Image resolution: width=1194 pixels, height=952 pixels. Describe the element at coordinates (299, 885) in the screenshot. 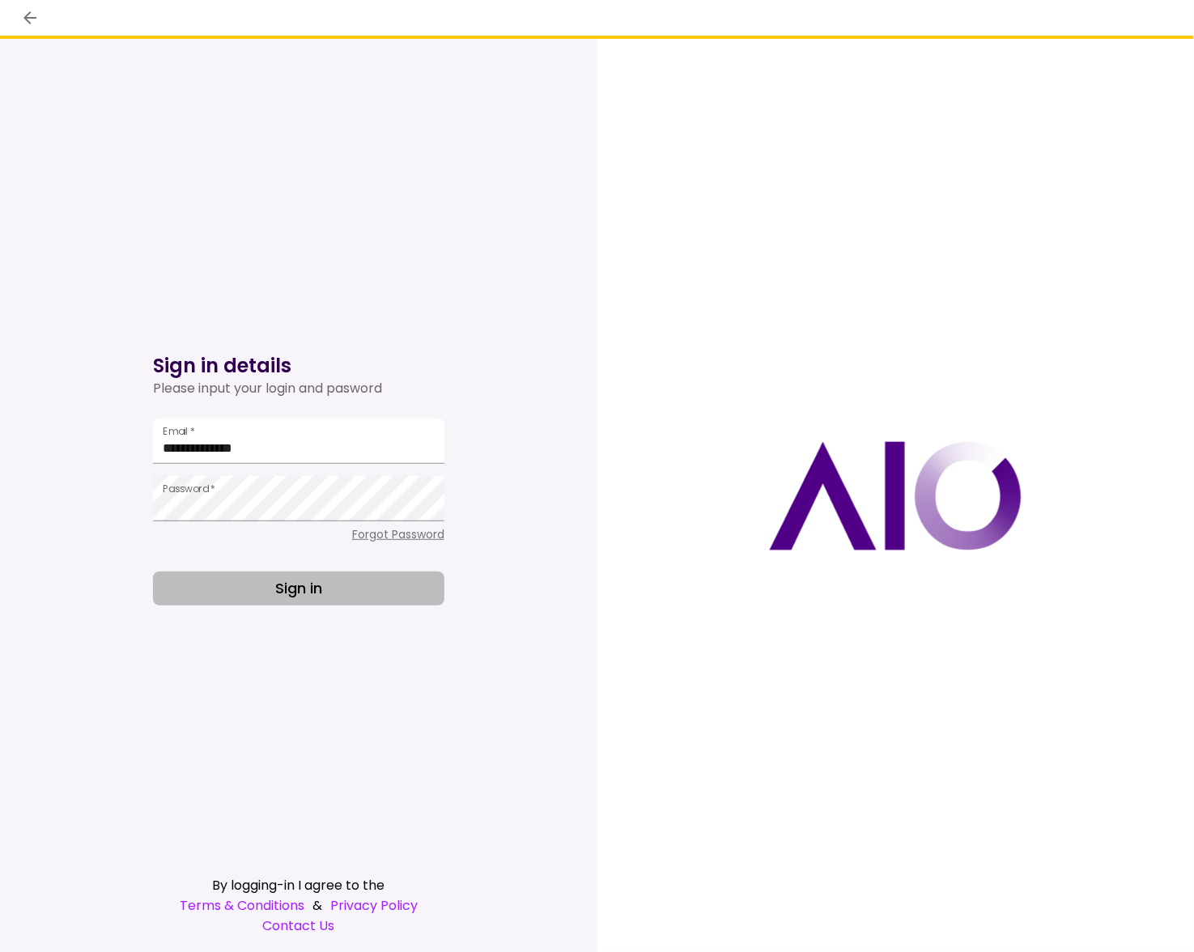

I see `div: By logging-in I agree to the` at that location.